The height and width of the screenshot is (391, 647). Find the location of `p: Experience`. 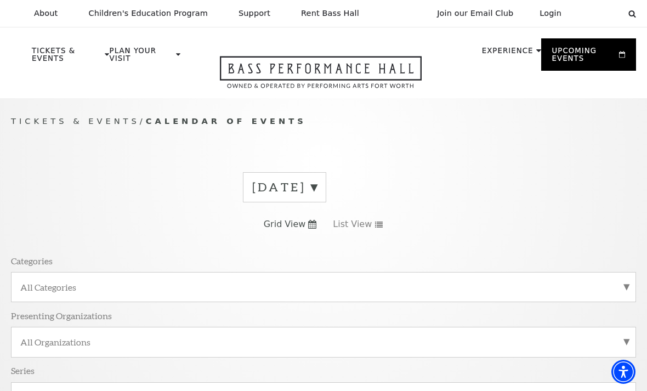

p: Experience is located at coordinates (508, 54).